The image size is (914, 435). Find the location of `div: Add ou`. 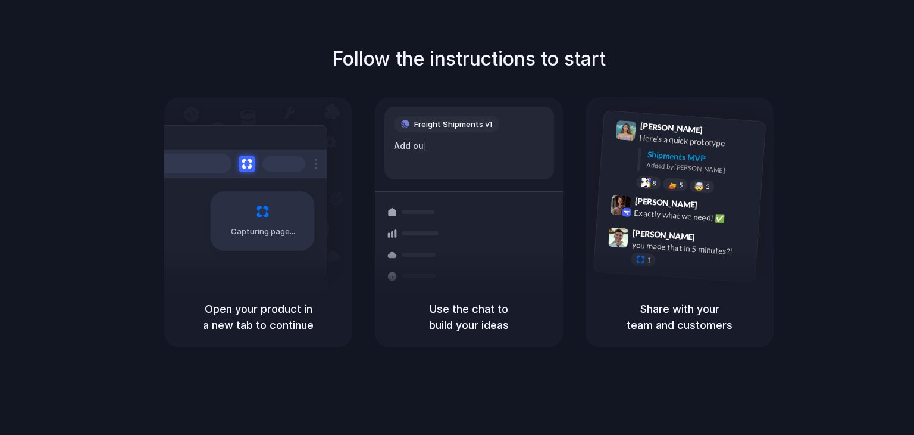

div: Add ou is located at coordinates (469, 146).